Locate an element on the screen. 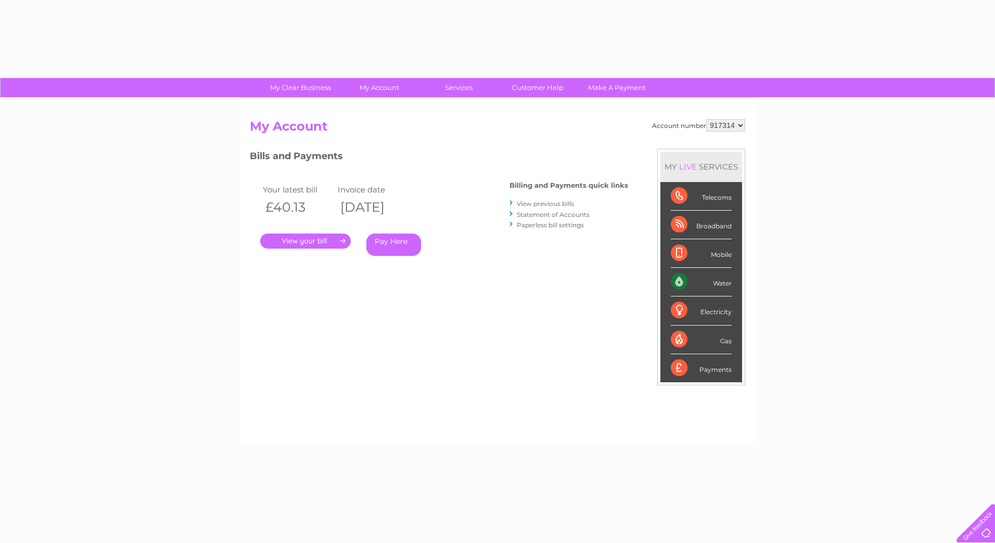 The image size is (995, 543). td: Your latest bill is located at coordinates (298, 189).